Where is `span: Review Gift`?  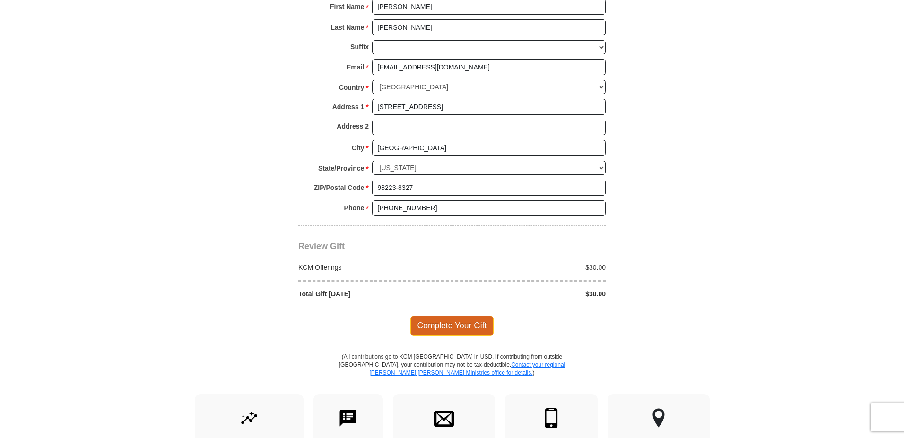 span: Review Gift is located at coordinates (322, 246).